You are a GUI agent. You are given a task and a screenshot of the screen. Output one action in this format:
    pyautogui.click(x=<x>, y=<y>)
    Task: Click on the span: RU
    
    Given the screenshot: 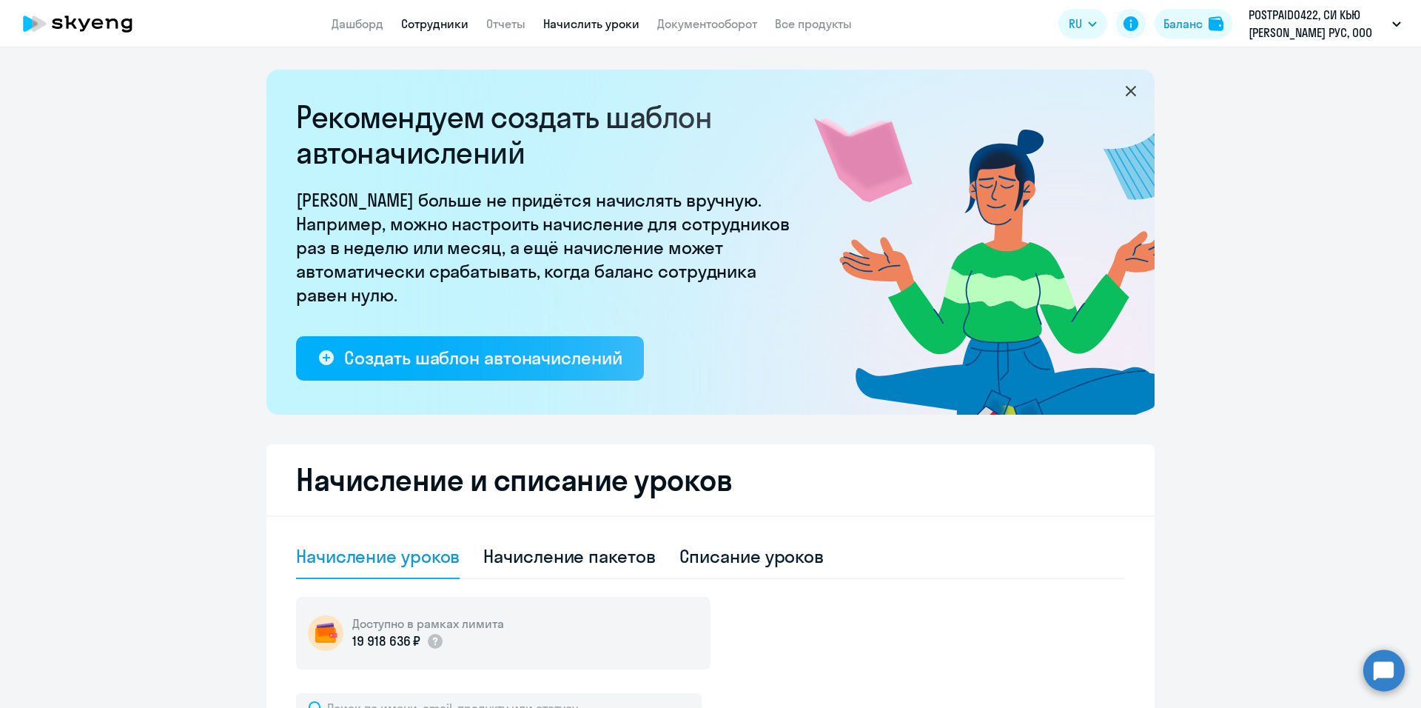 What is the action you would take?
    pyautogui.click(x=1075, y=24)
    